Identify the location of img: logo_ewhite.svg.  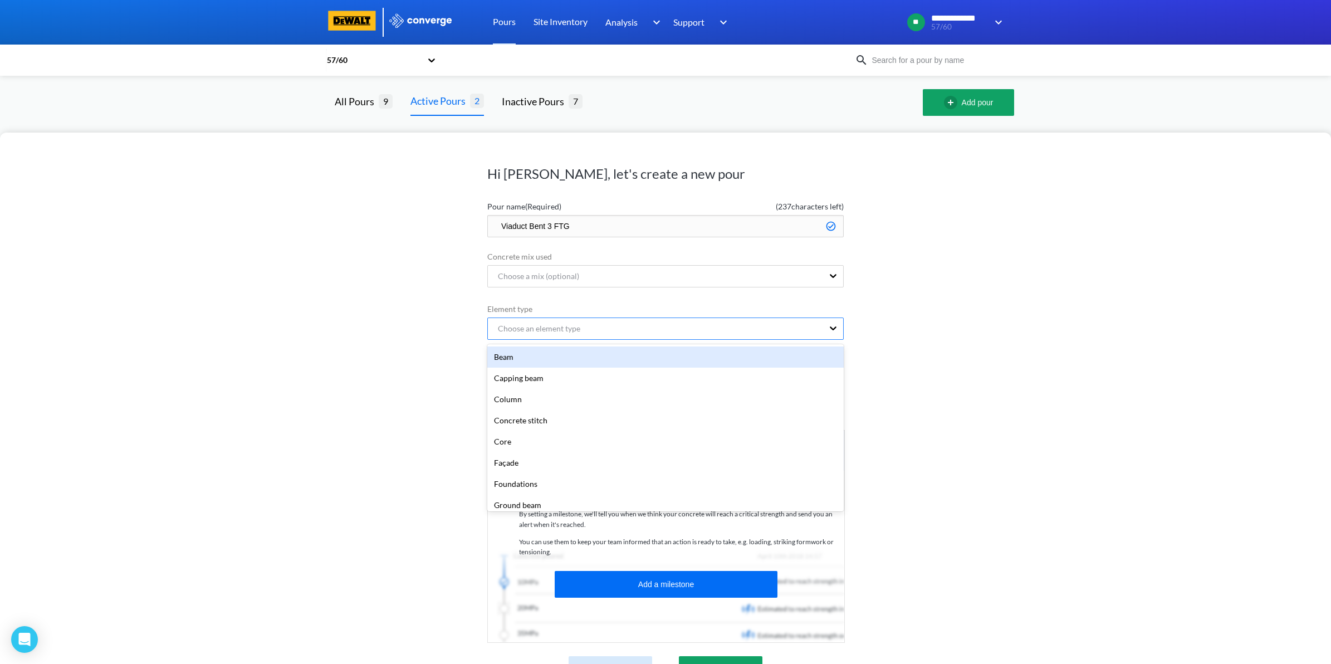
(421, 21).